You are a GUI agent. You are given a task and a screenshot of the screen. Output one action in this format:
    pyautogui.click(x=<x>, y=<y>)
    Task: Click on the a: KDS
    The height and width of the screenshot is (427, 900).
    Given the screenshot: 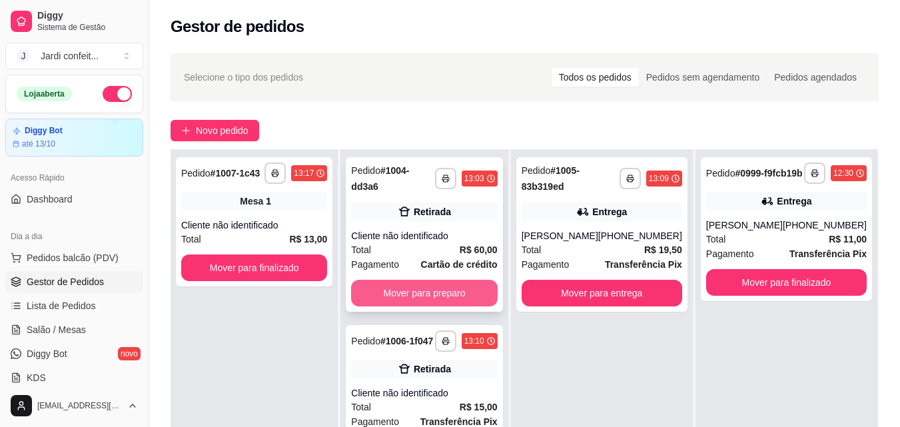 What is the action you would take?
    pyautogui.click(x=74, y=378)
    